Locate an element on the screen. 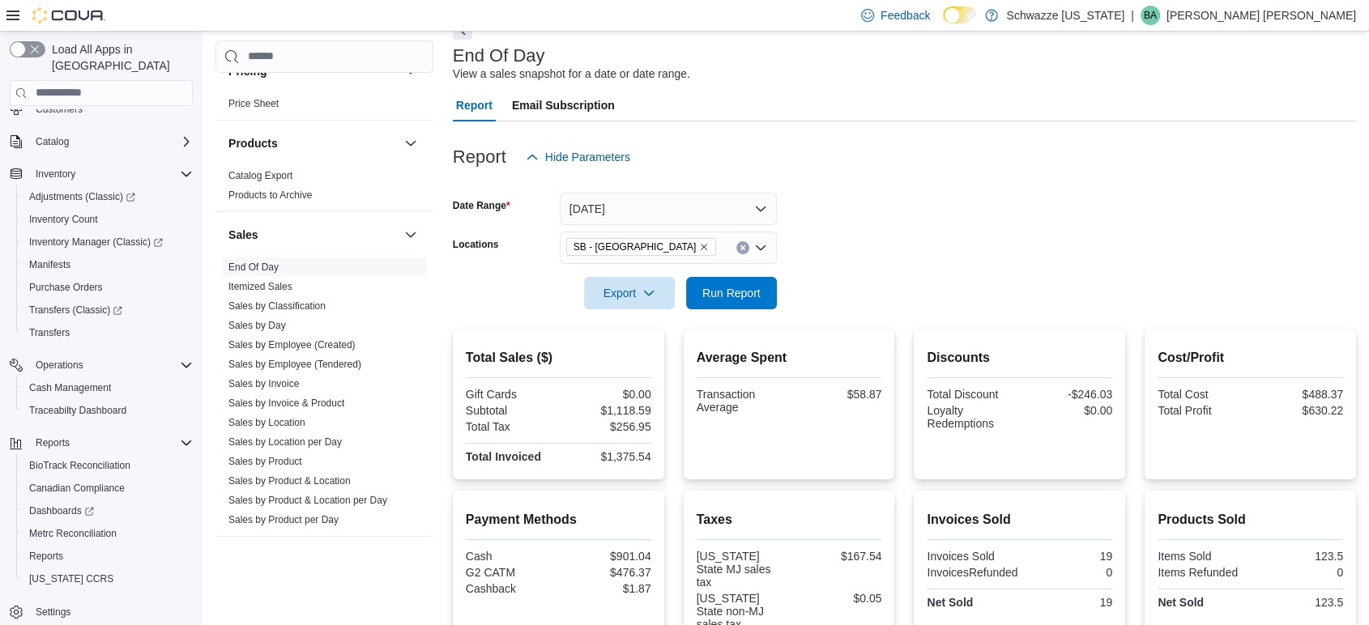  span: SB - Pueblo West is located at coordinates (641, 247).